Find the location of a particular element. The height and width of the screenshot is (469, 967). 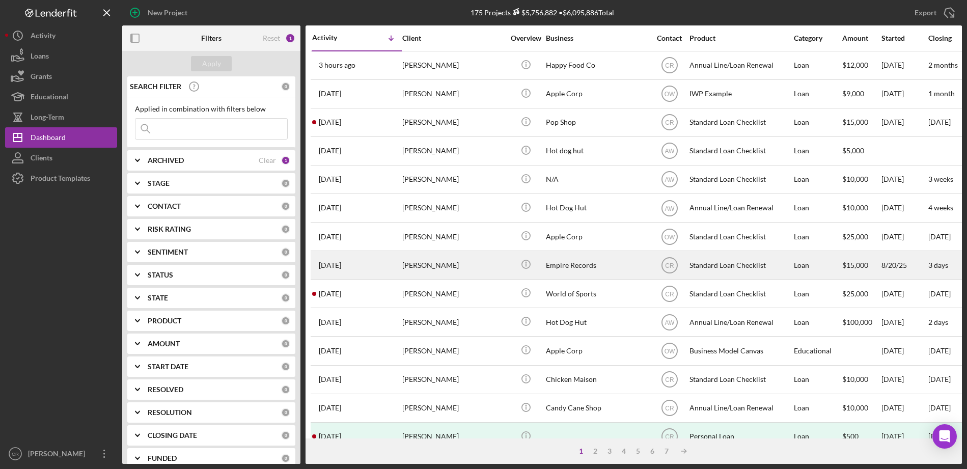

div: Business Model Canvas is located at coordinates (740, 350).